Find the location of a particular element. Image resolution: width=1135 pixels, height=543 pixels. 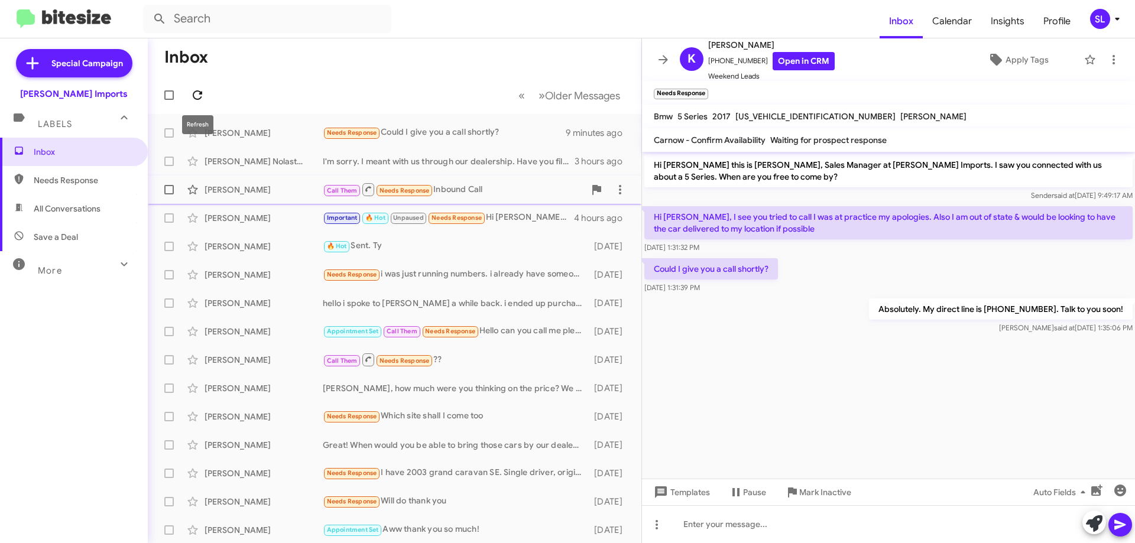

div: Could I give you a call shortly? is located at coordinates (444, 132).